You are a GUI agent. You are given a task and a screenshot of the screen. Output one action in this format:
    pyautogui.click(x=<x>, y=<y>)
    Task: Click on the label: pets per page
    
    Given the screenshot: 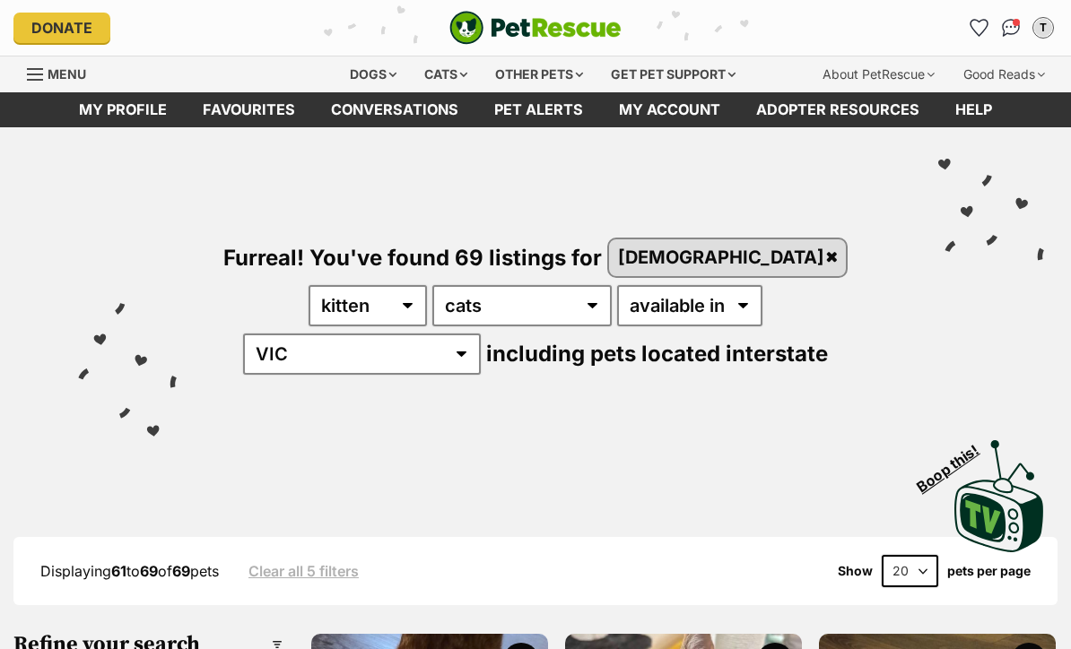 What is the action you would take?
    pyautogui.click(x=988, y=571)
    